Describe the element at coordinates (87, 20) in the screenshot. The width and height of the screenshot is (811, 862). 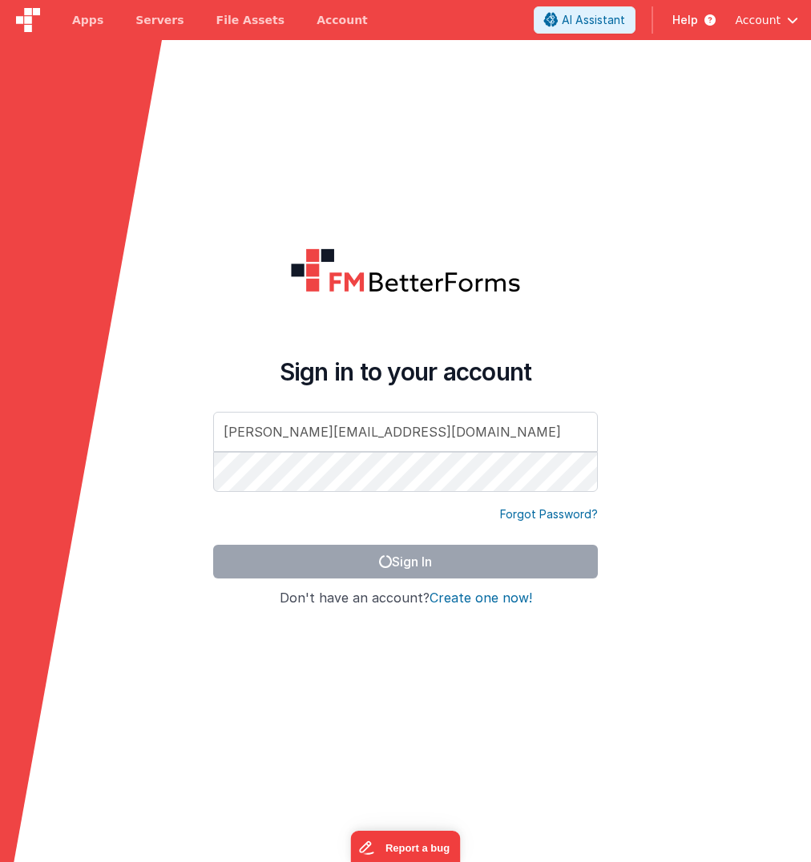
I see `span: Apps` at that location.